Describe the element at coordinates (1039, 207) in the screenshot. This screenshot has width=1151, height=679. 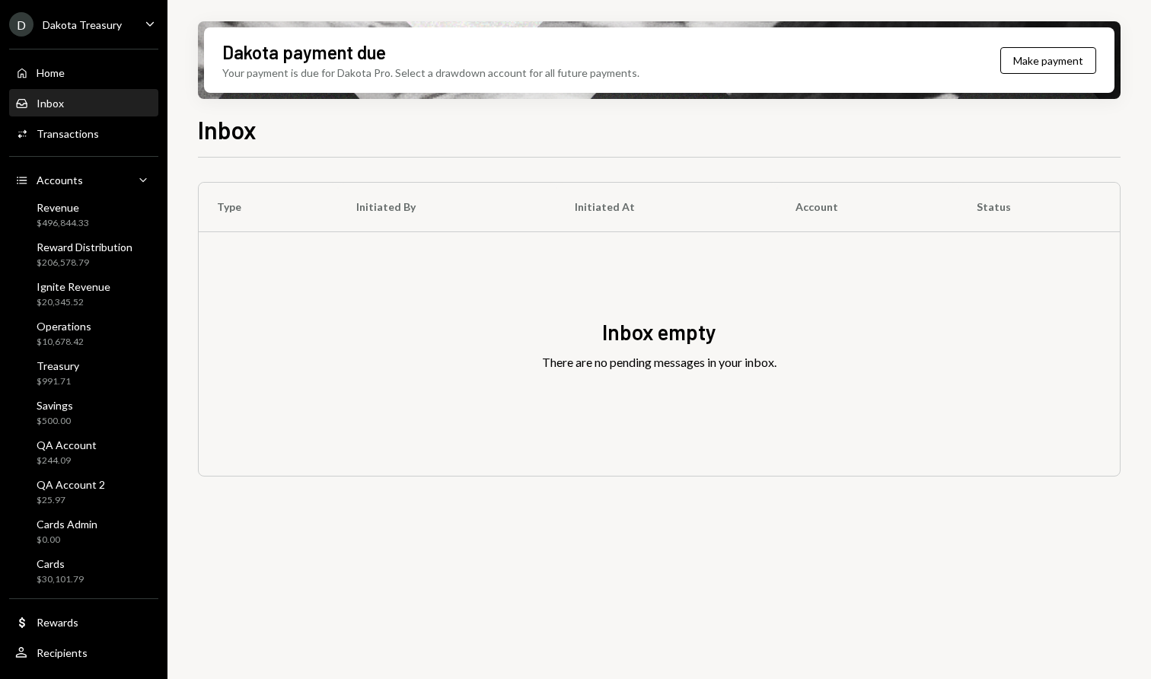
I see `th: Status` at that location.